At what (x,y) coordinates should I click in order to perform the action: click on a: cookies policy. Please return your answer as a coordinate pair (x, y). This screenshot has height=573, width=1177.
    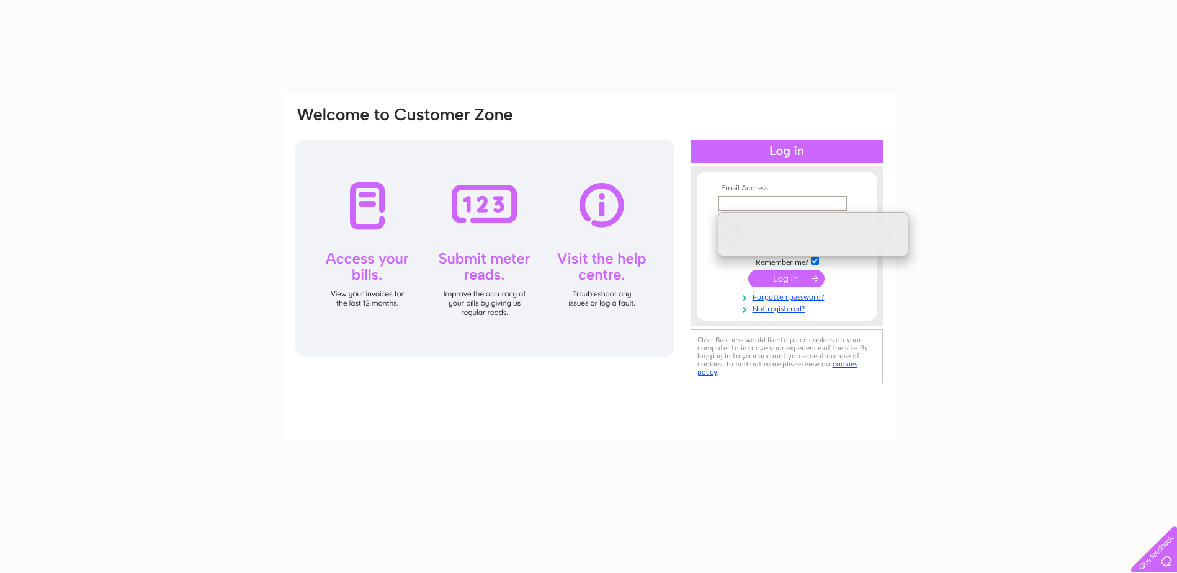
    Looking at the image, I should click on (777, 368).